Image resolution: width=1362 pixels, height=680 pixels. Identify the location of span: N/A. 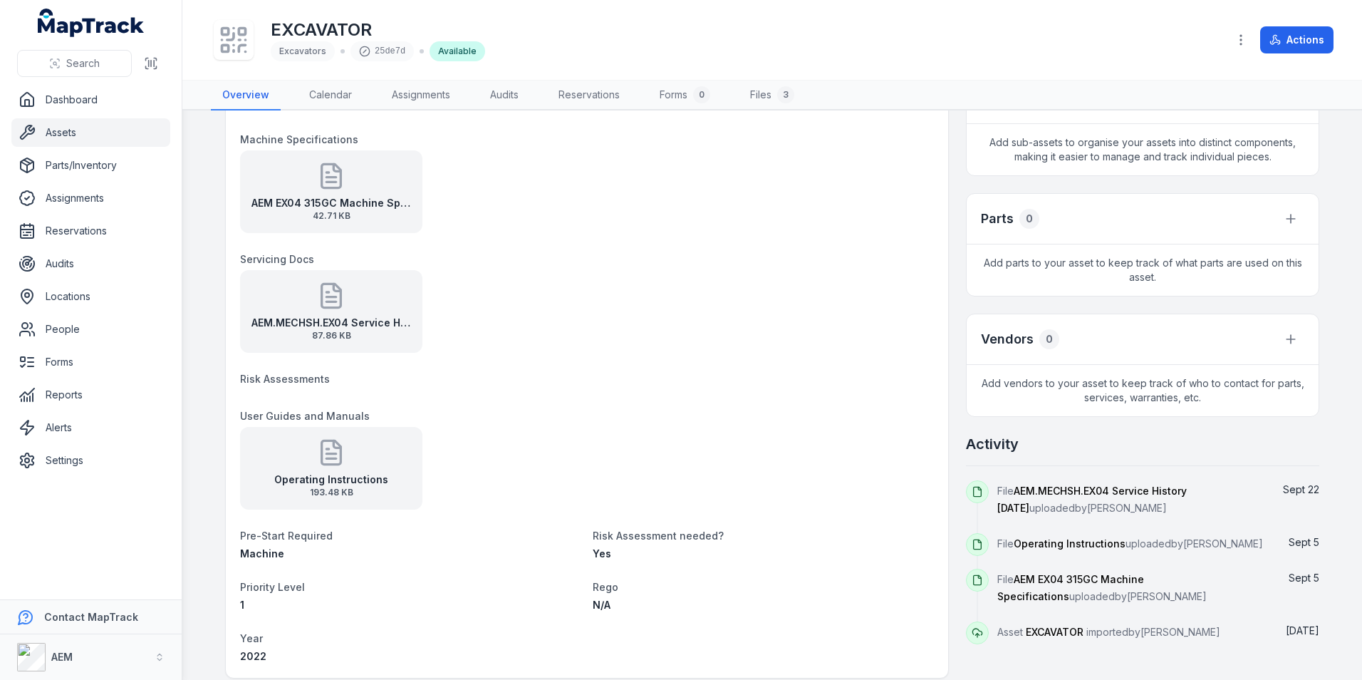
(601, 604).